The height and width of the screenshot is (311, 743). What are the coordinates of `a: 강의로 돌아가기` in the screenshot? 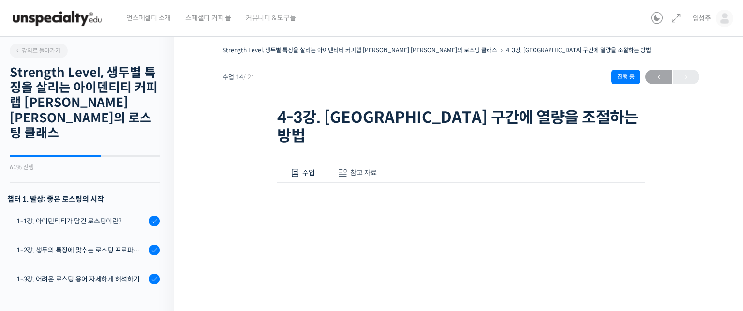 It's located at (39, 51).